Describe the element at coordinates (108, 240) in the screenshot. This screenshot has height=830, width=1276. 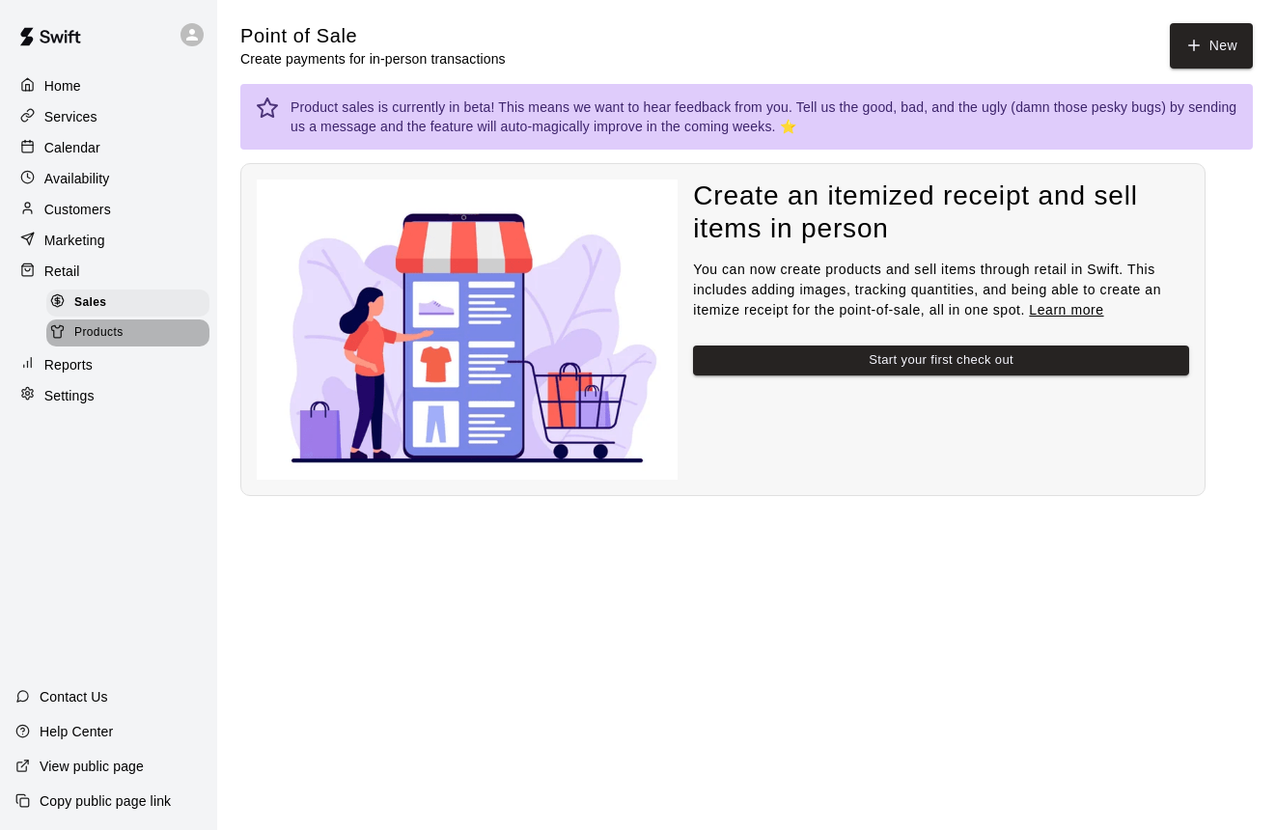
I see `div: Marketing` at that location.